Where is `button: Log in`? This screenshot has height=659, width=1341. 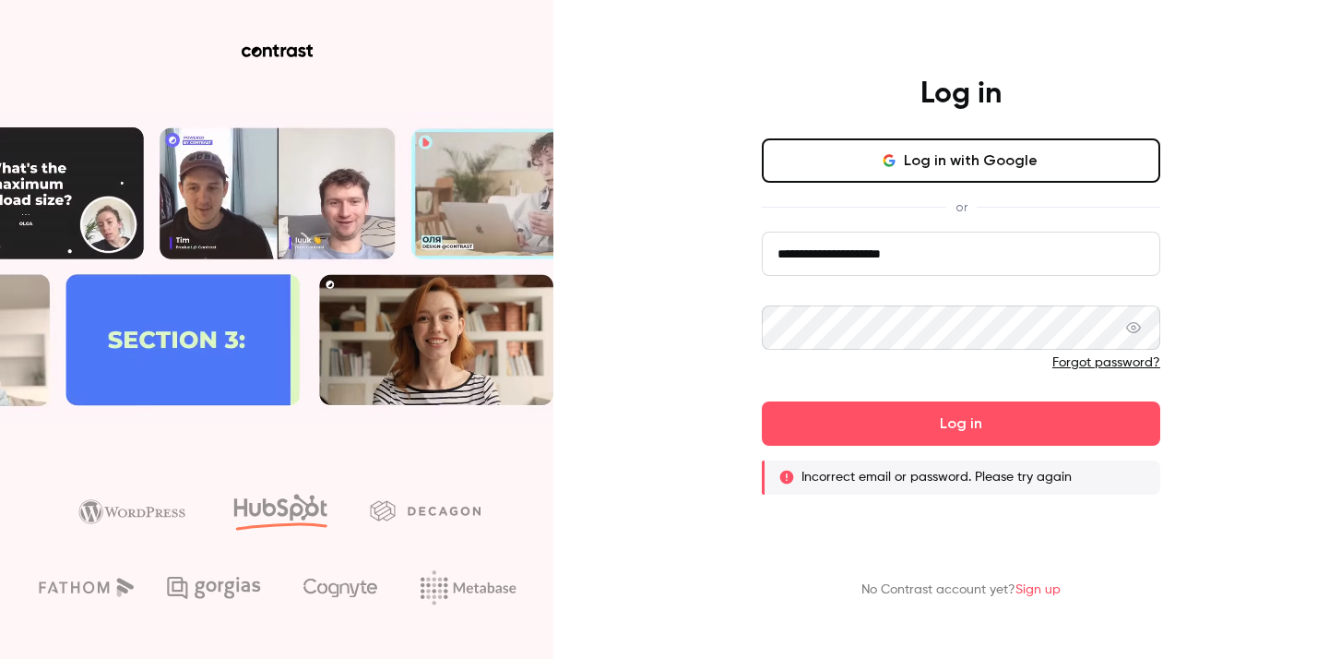
button: Log in is located at coordinates (961, 423).